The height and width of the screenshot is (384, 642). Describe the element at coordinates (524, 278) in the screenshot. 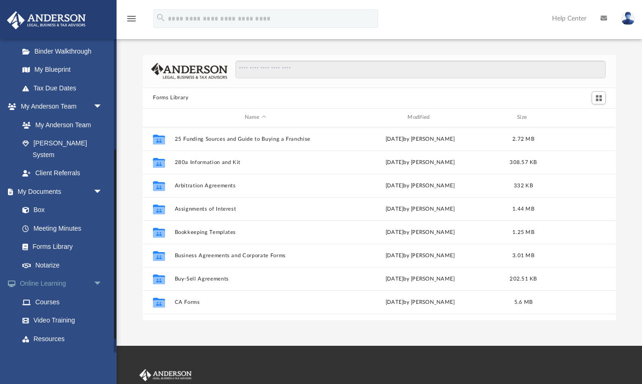

I see `span: 202.51 KB` at that location.